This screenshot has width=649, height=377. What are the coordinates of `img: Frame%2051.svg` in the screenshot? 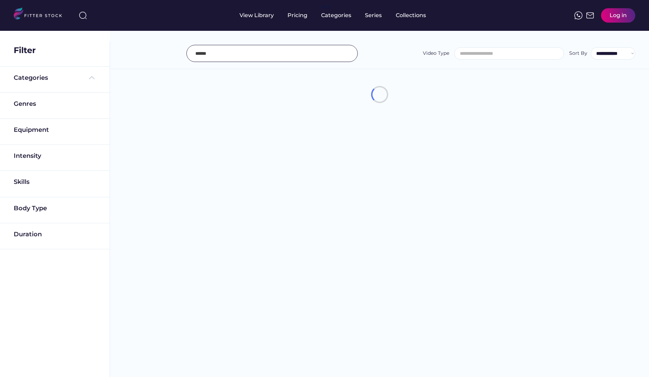 It's located at (590, 15).